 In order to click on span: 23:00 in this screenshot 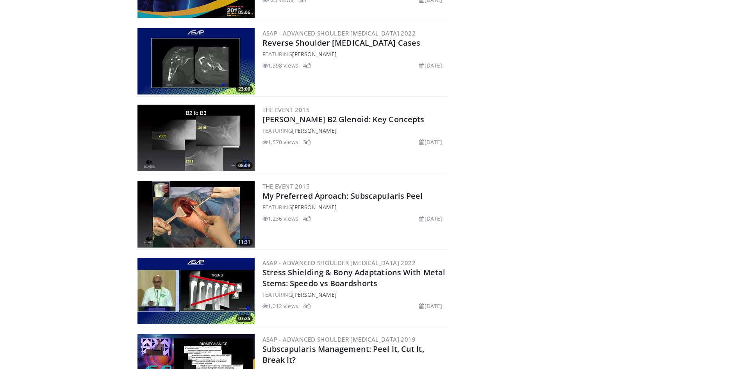, I will do `click(244, 89)`.